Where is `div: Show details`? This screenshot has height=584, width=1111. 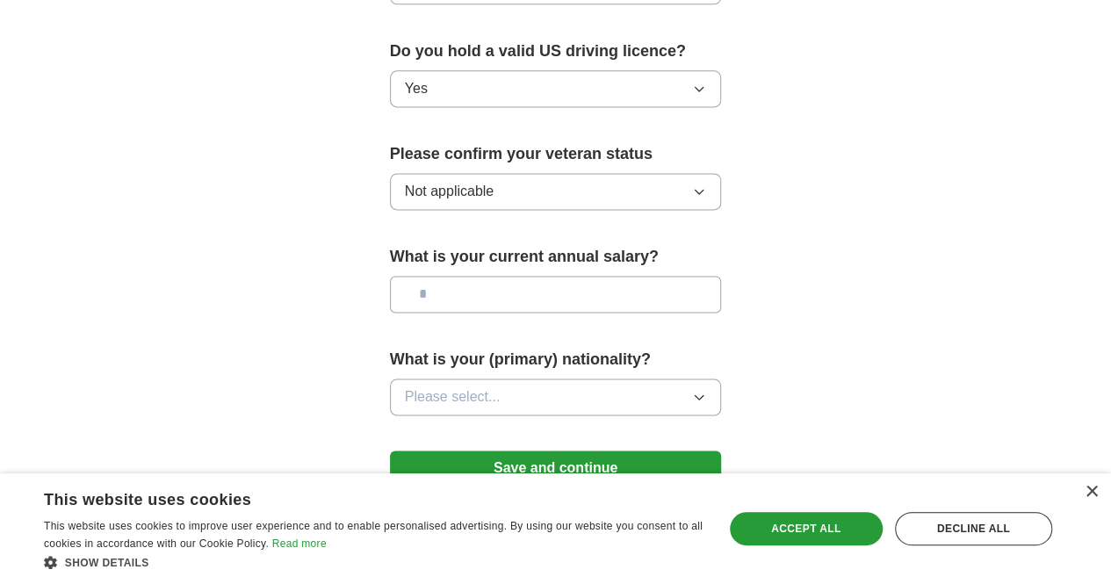
div: Show details is located at coordinates (373, 562).